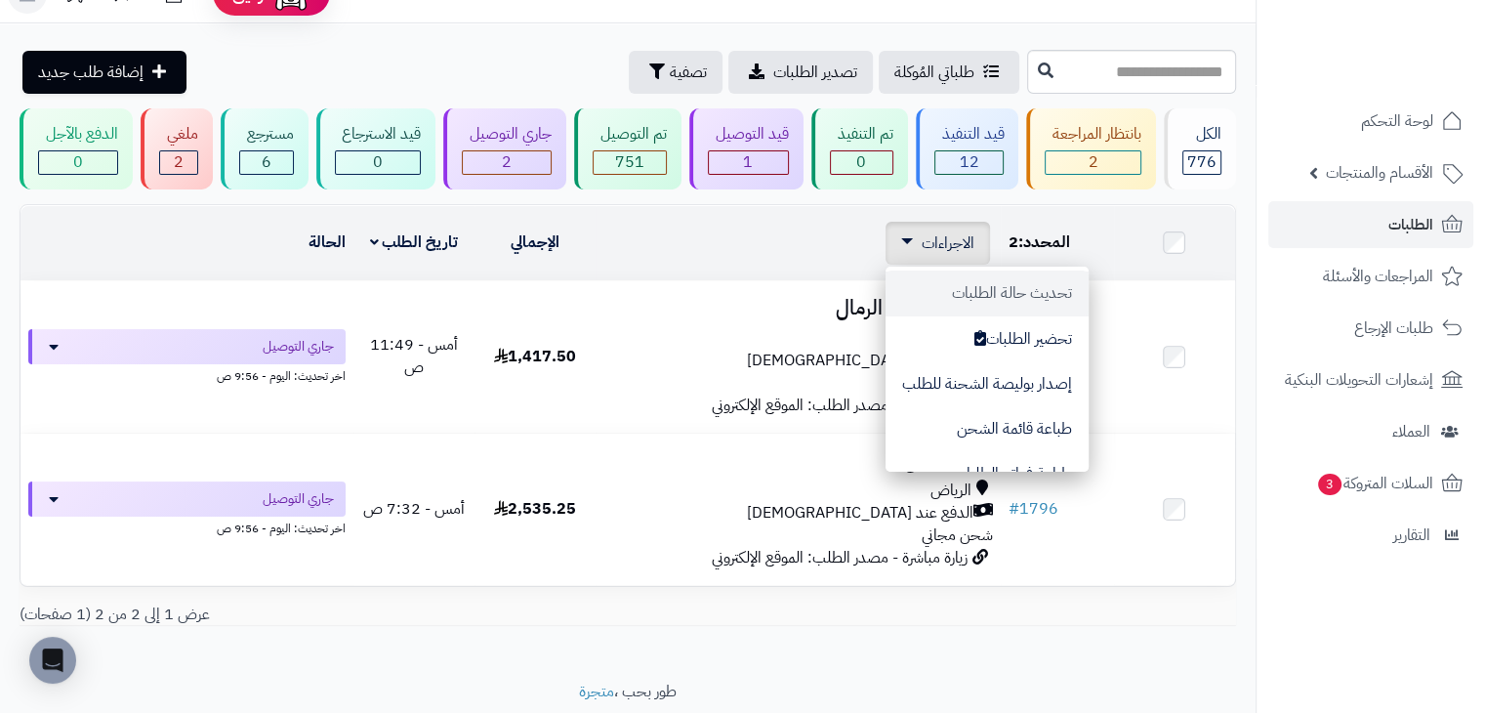 Image resolution: width=1485 pixels, height=713 pixels. I want to click on a: الحالة, so click(327, 242).